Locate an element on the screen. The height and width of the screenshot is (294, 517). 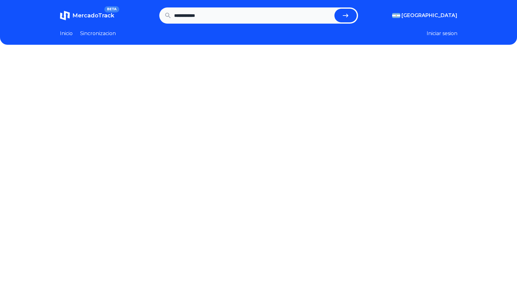
span: BETA is located at coordinates (111, 9).